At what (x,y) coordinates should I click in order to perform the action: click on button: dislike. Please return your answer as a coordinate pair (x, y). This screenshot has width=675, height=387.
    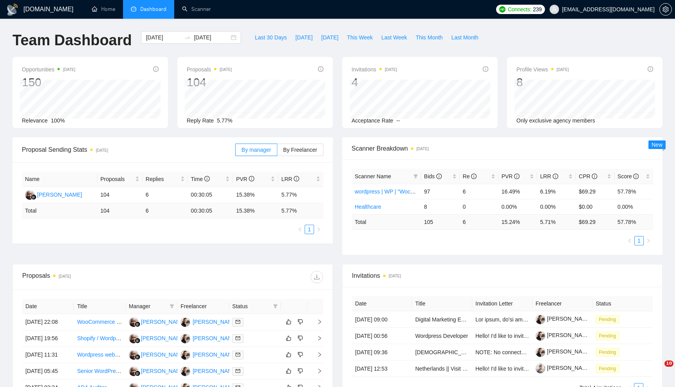
    Looking at the image, I should click on (300, 322).